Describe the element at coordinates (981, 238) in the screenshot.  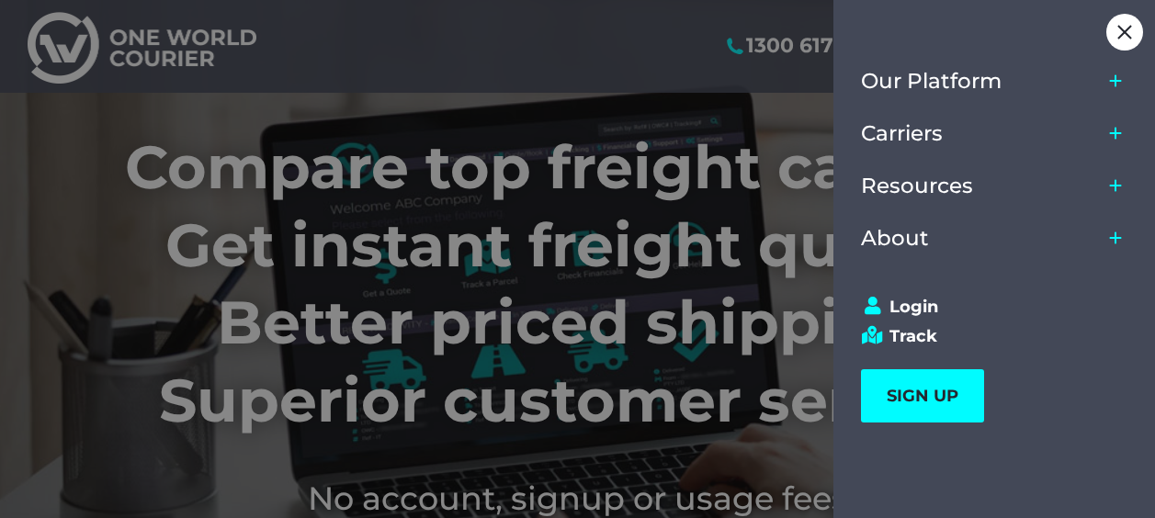
I see `a: About` at that location.